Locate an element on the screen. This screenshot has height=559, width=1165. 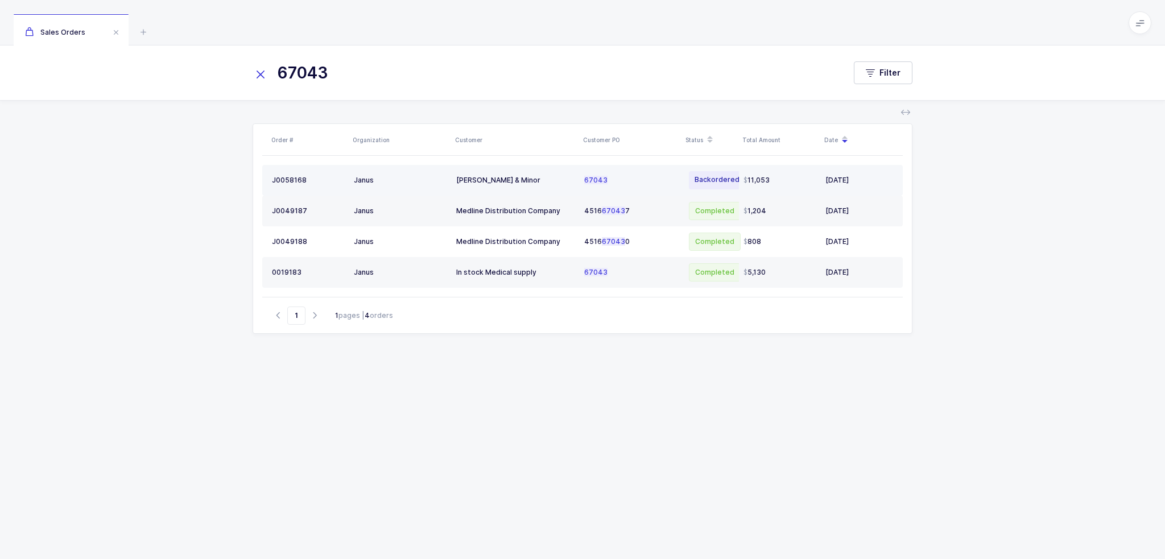
div: Status is located at coordinates (710, 140).